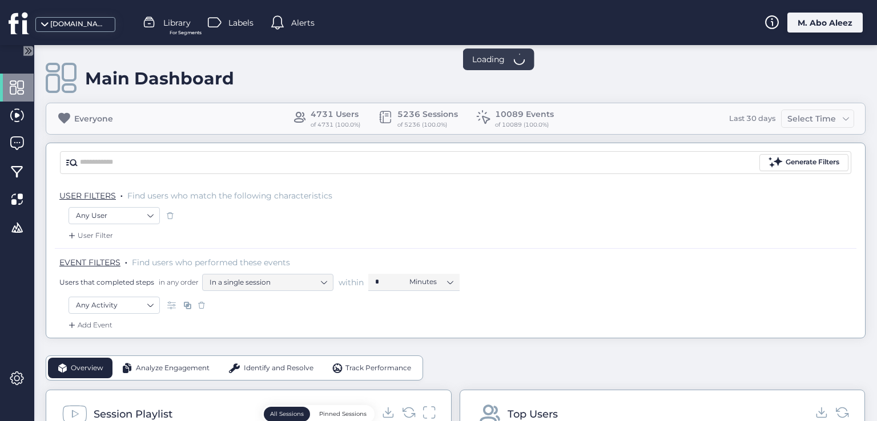 This screenshot has height=421, width=877. What do you see at coordinates (279, 368) in the screenshot?
I see `span: Identify and Resolve` at bounding box center [279, 368].